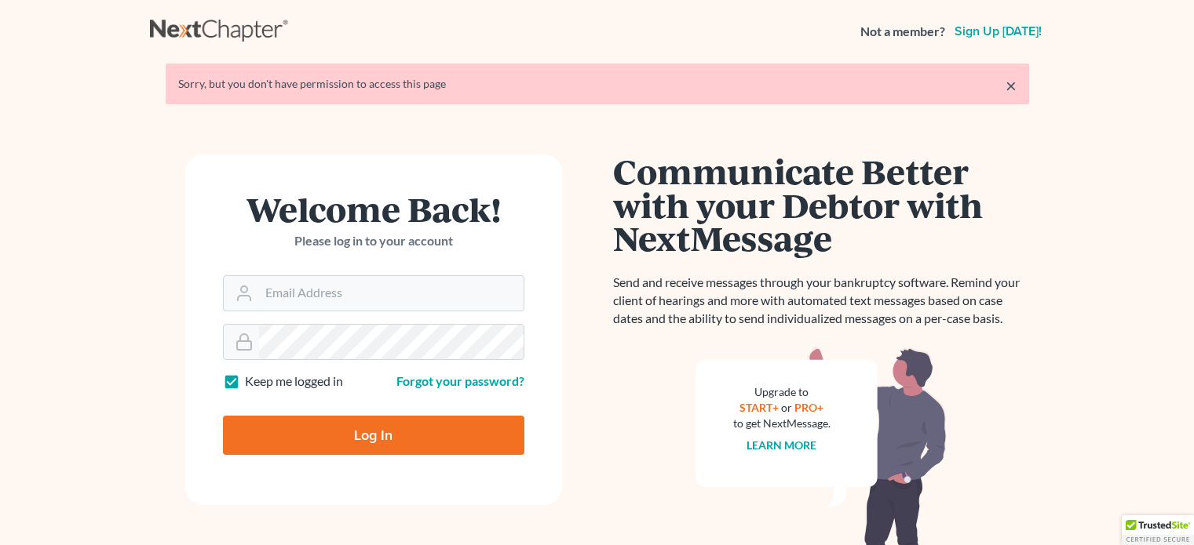  Describe the element at coordinates (759, 407) in the screenshot. I see `a: START+` at that location.